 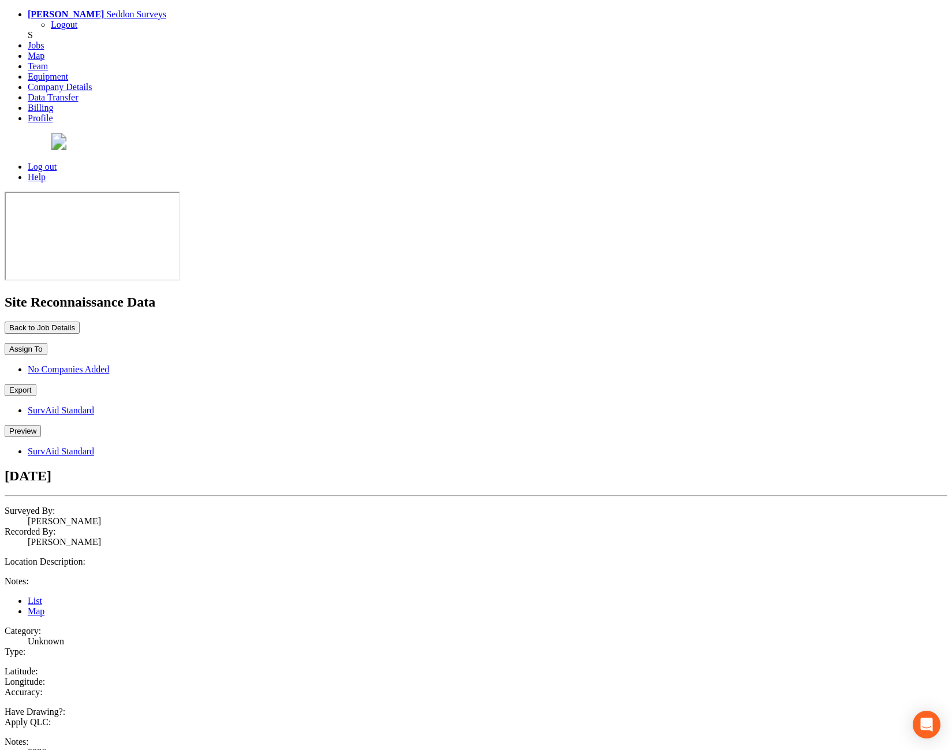 What do you see at coordinates (40, 107) in the screenshot?
I see `span: Billing` at bounding box center [40, 107].